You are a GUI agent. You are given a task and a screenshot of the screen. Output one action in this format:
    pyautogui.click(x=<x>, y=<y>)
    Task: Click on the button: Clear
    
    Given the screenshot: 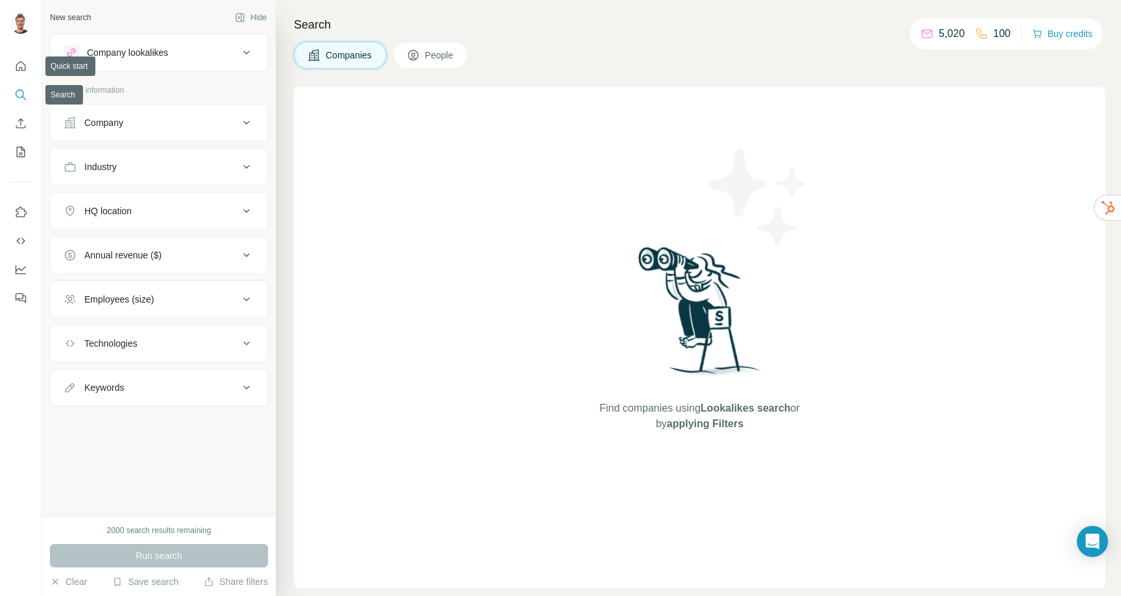 What is the action you would take?
    pyautogui.click(x=68, y=581)
    